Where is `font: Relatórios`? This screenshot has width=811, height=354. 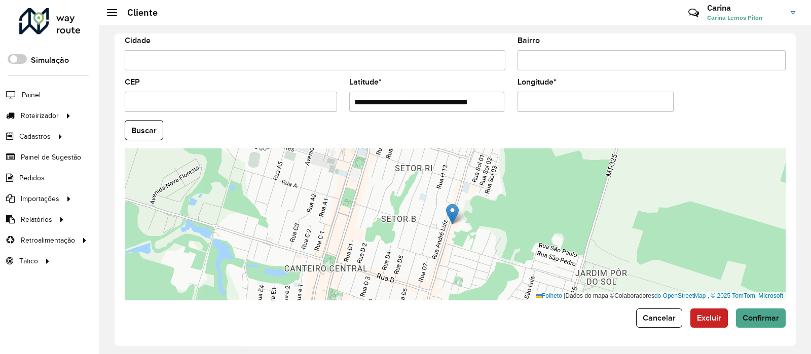
font: Relatórios is located at coordinates (36, 219).